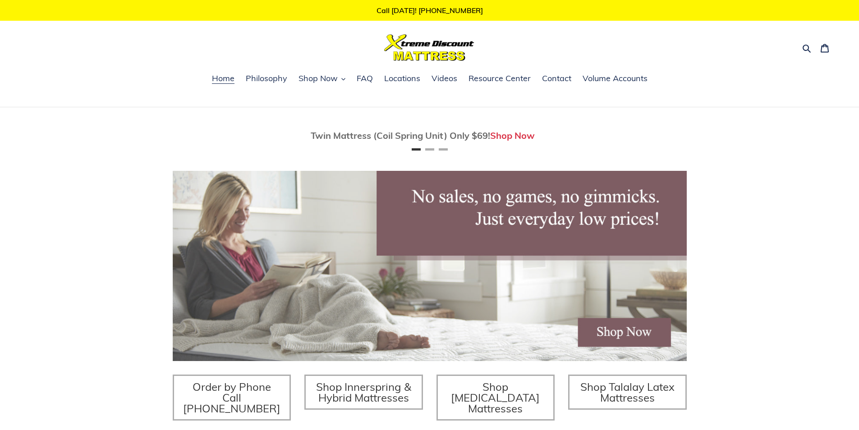 The image size is (859, 430). Describe the element at coordinates (322, 79) in the screenshot. I see `button: Shop Now` at that location.